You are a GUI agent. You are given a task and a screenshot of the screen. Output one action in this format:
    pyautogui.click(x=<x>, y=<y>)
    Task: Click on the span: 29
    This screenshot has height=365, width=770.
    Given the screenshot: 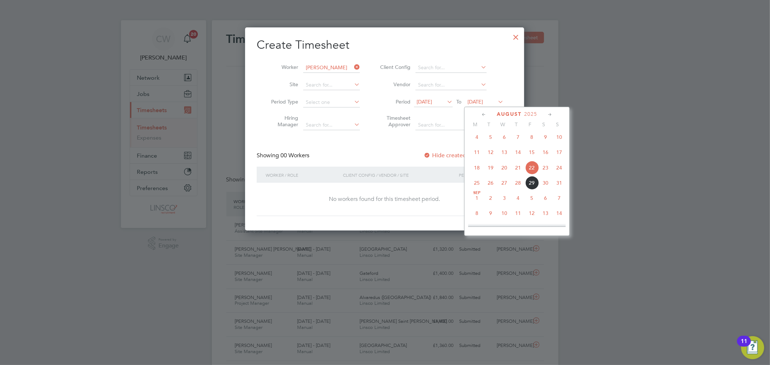 What is the action you would take?
    pyautogui.click(x=532, y=183)
    